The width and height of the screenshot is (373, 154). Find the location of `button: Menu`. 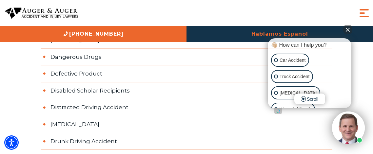

button: Menu is located at coordinates (364, 13).